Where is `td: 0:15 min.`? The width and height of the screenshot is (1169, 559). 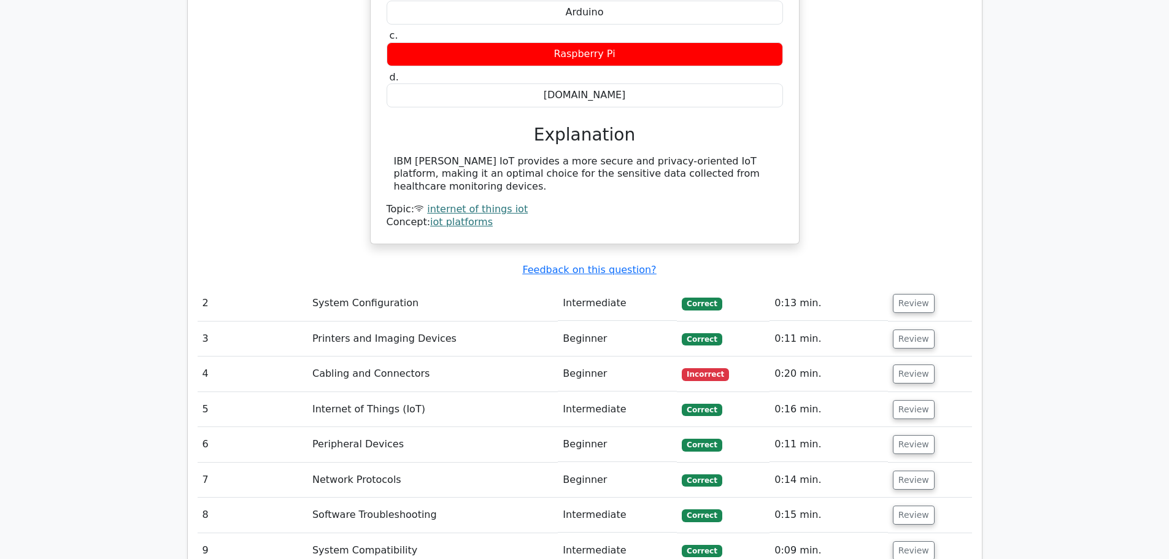
td: 0:15 min. is located at coordinates (828, 515).